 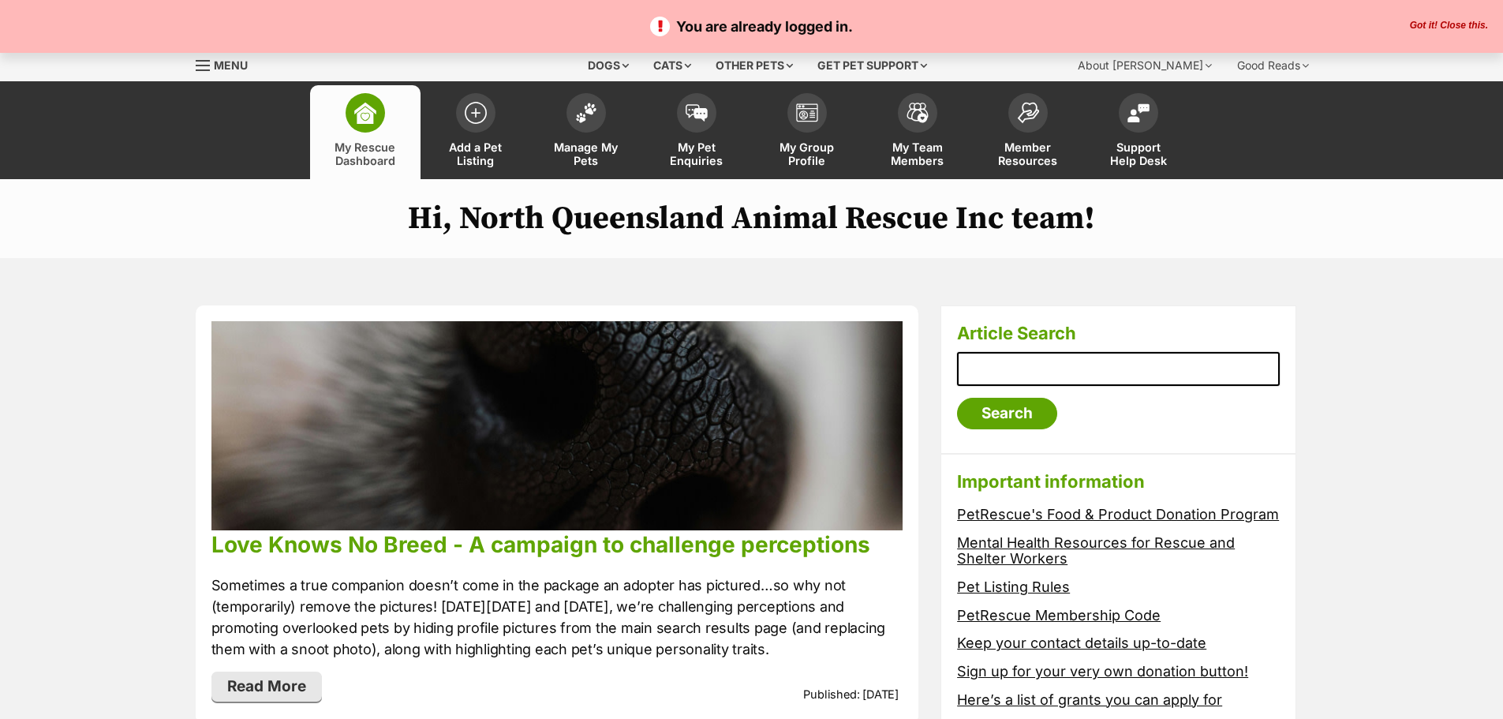 I want to click on span: Support Help Desk, so click(x=1138, y=154).